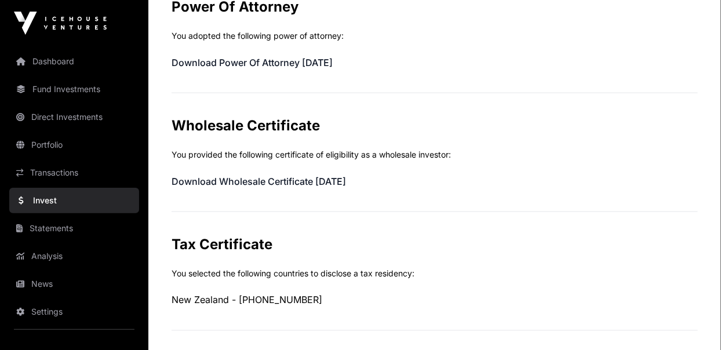 The height and width of the screenshot is (350, 721). Describe the element at coordinates (74, 61) in the screenshot. I see `a: Dashboard` at that location.